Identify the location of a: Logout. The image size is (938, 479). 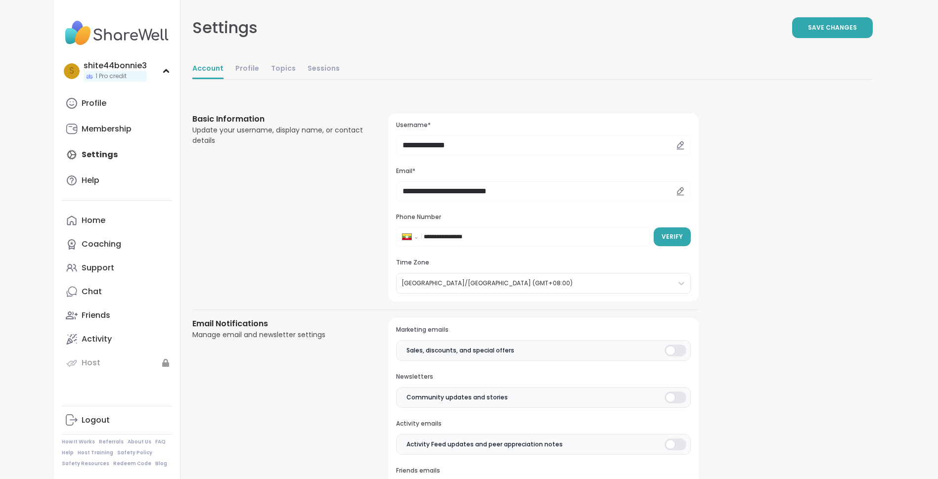
(117, 420).